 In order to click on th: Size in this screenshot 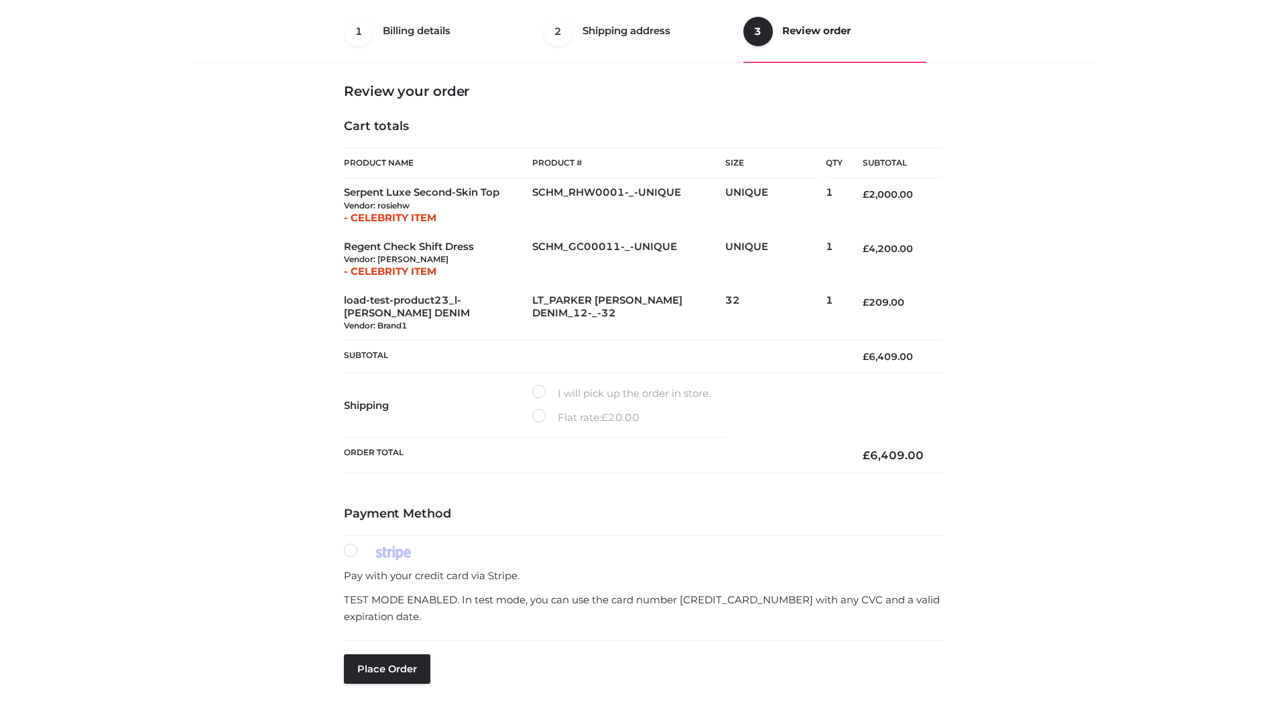, I will do `click(772, 163)`.